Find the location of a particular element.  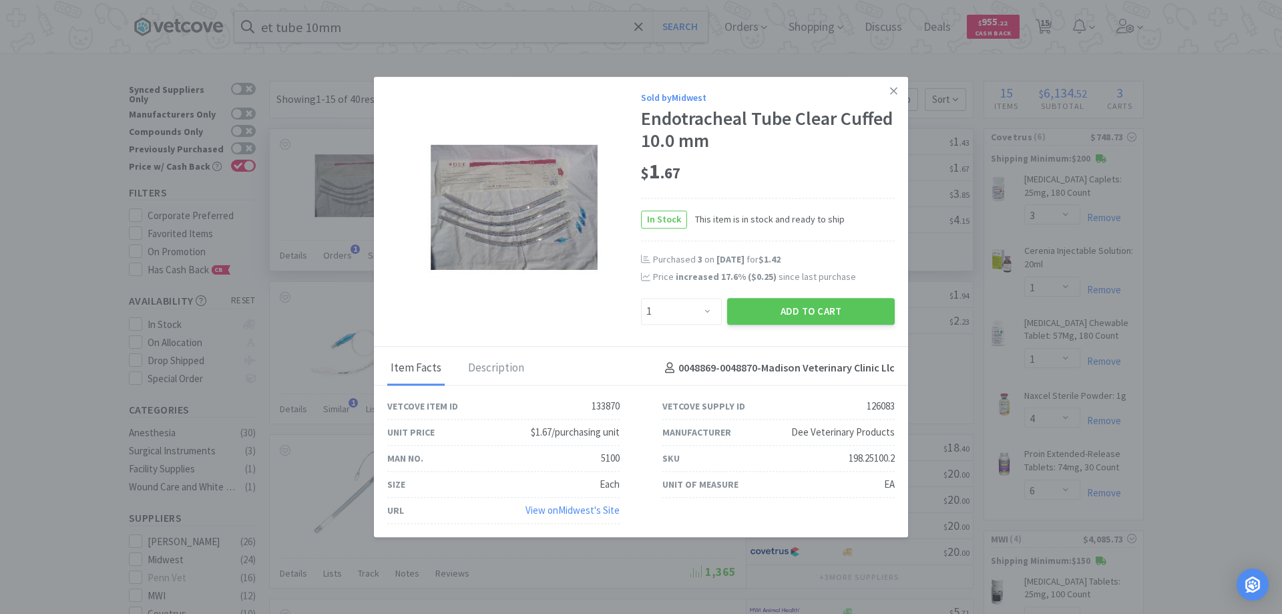

div: Description is located at coordinates (496, 369).